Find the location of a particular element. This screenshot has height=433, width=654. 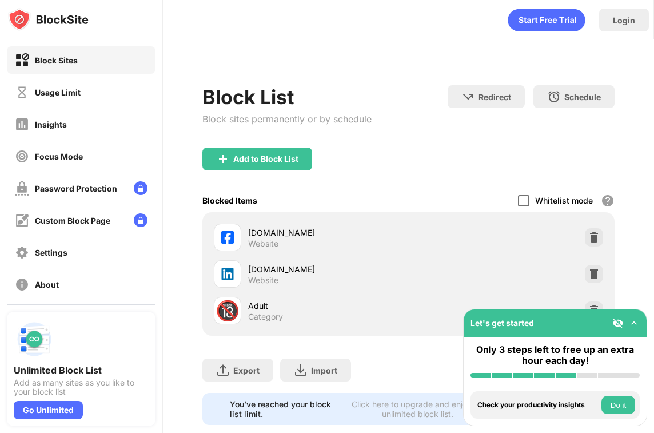

div: Let's get started is located at coordinates (502, 322).